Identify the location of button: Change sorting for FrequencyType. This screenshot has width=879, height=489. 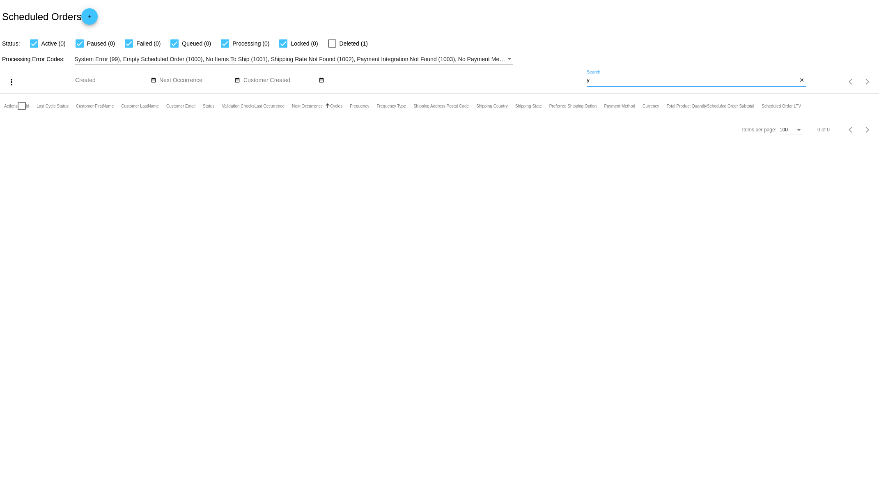
(391, 106).